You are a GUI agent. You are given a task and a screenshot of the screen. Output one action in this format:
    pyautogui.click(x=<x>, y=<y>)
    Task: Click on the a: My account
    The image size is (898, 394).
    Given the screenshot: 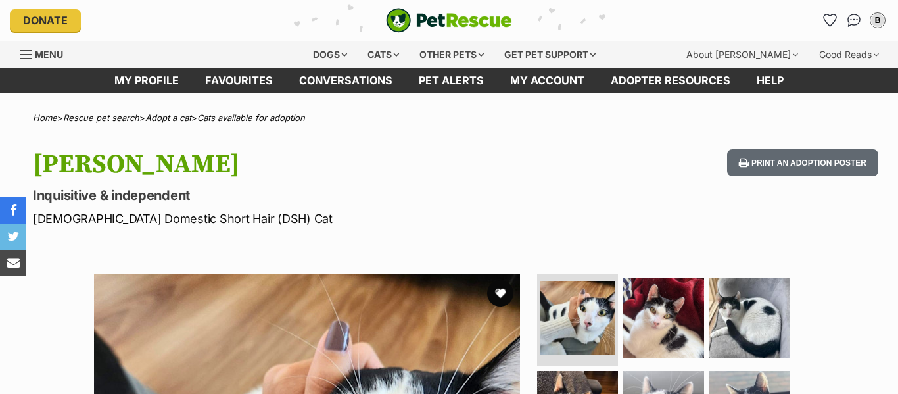 What is the action you would take?
    pyautogui.click(x=547, y=80)
    